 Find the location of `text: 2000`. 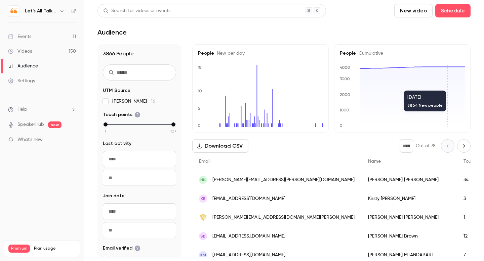

text: 2000 is located at coordinates (345, 95).